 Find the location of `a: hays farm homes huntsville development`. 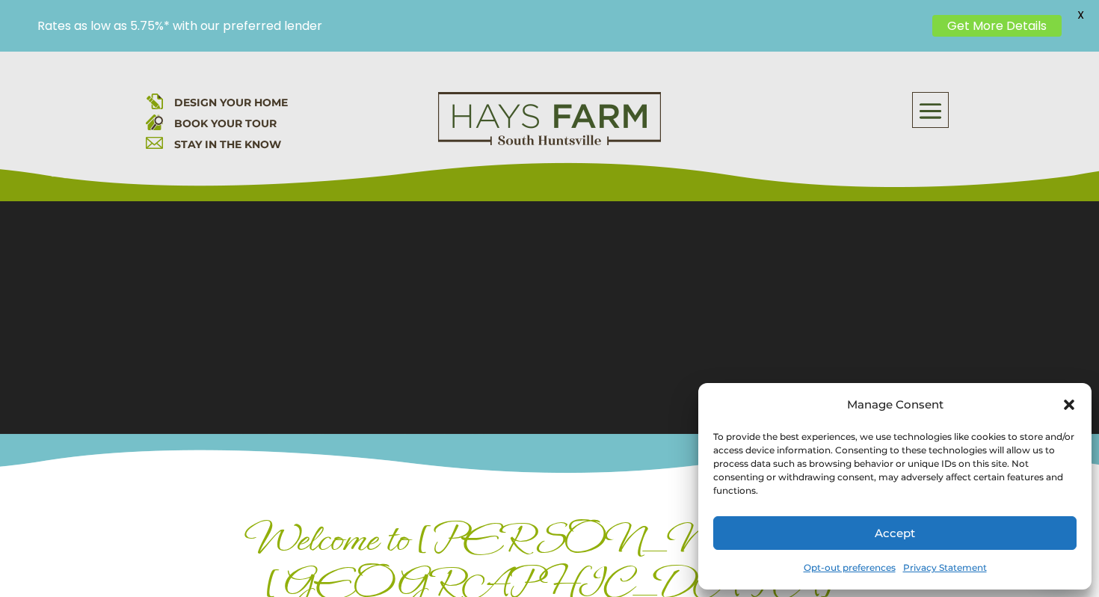

a: hays farm homes huntsville development is located at coordinates (550, 142).